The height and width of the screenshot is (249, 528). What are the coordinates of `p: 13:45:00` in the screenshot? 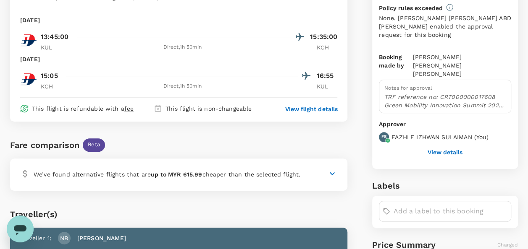 It's located at (55, 37).